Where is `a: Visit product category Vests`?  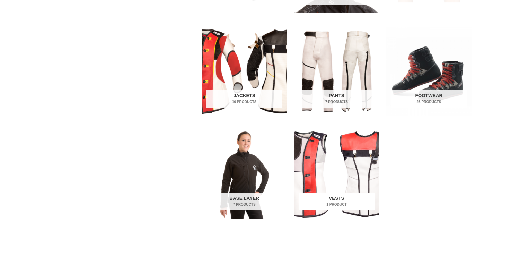 a: Visit product category Vests is located at coordinates (337, 174).